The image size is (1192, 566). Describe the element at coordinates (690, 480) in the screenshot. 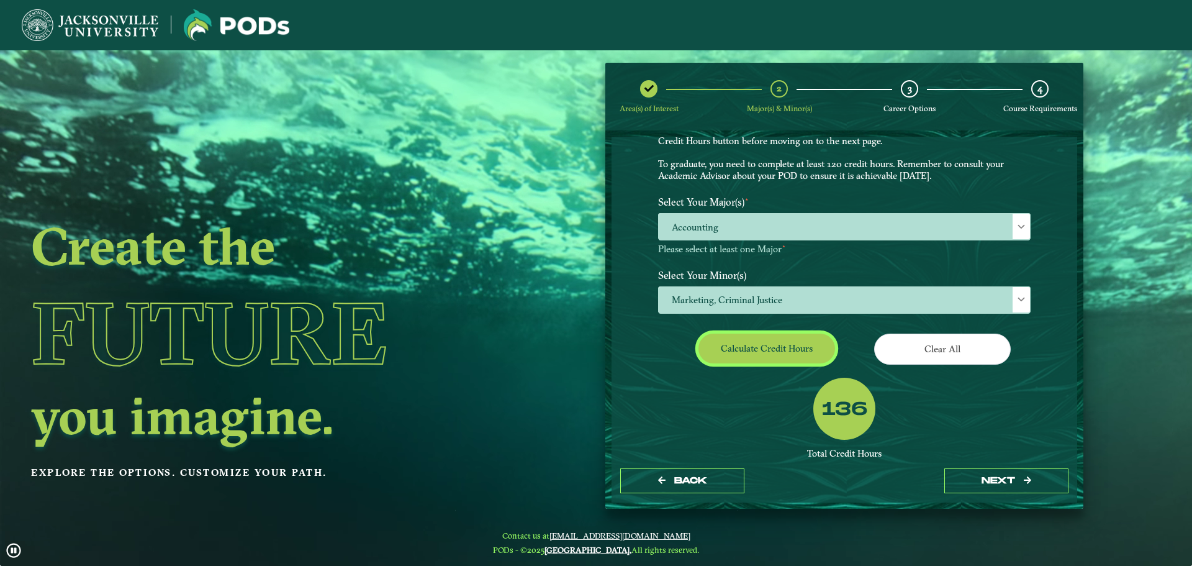

I see `span: Back` at that location.